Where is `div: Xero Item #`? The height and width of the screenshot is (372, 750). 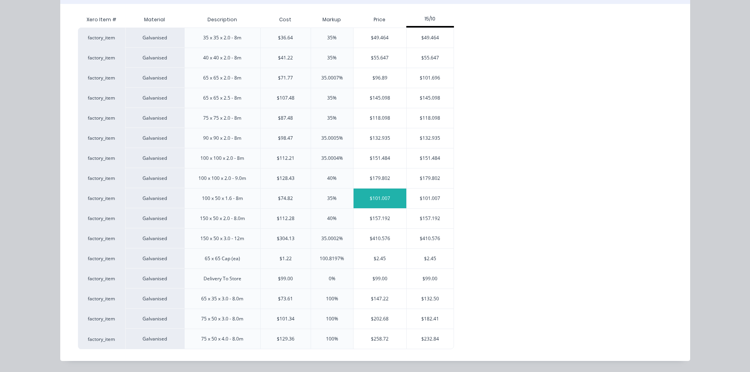
div: Xero Item # is located at coordinates (102, 20).